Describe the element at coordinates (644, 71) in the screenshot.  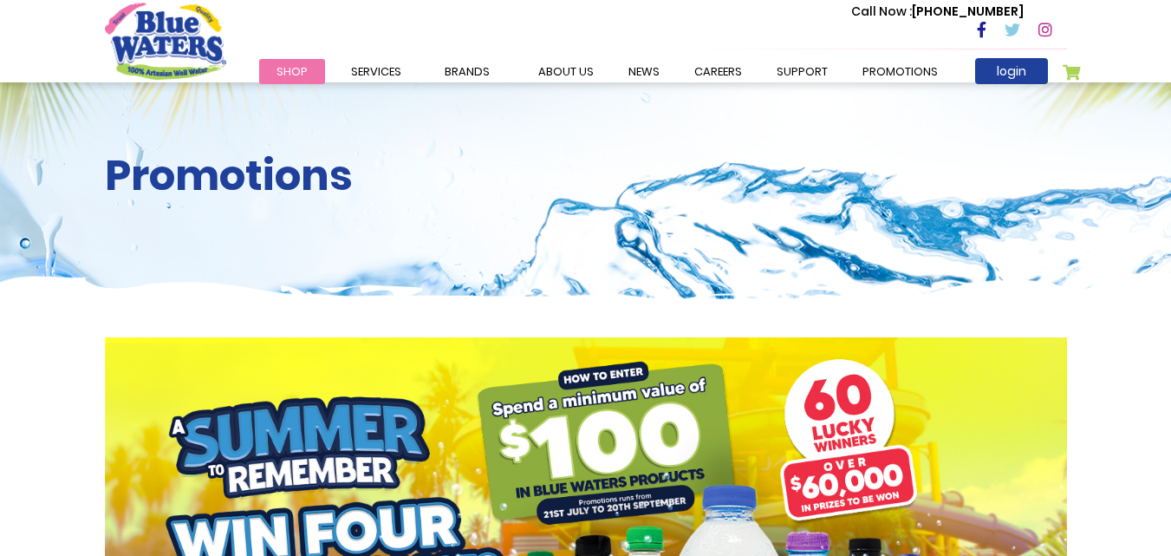
I see `a: News` at that location.